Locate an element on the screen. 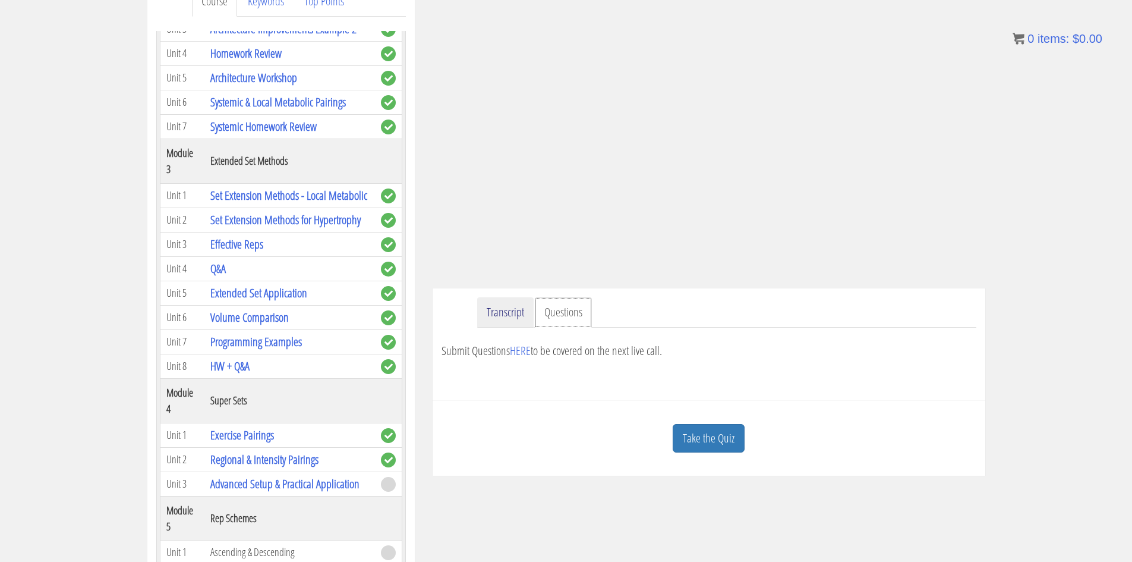  a: Volume Comparison is located at coordinates (250, 317).